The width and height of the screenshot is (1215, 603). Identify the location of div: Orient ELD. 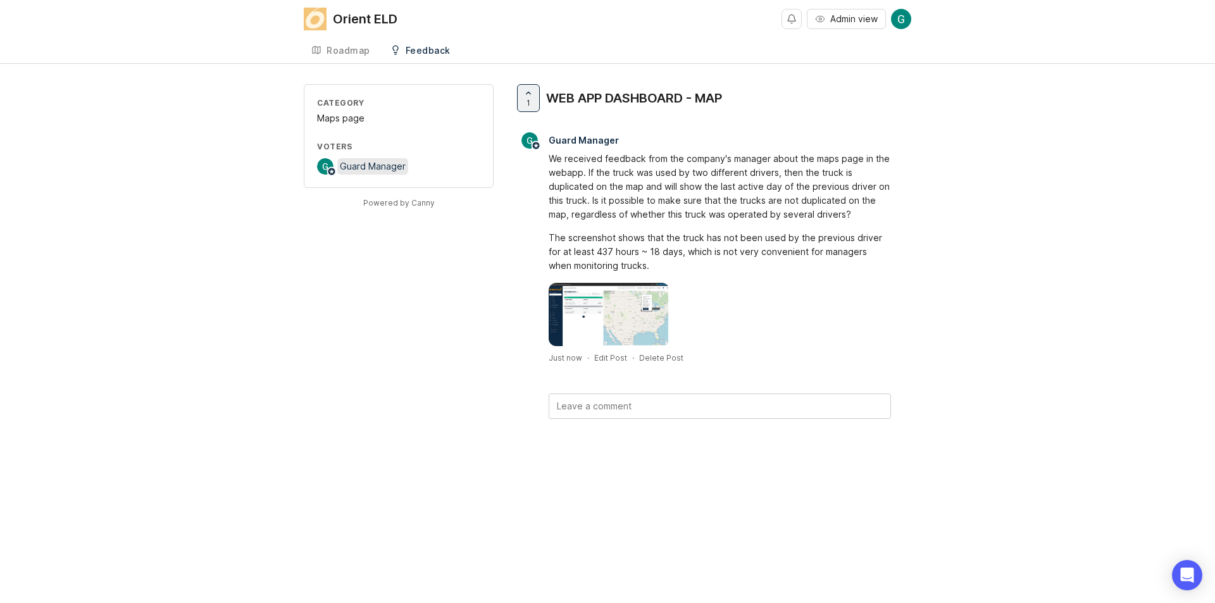
(365, 19).